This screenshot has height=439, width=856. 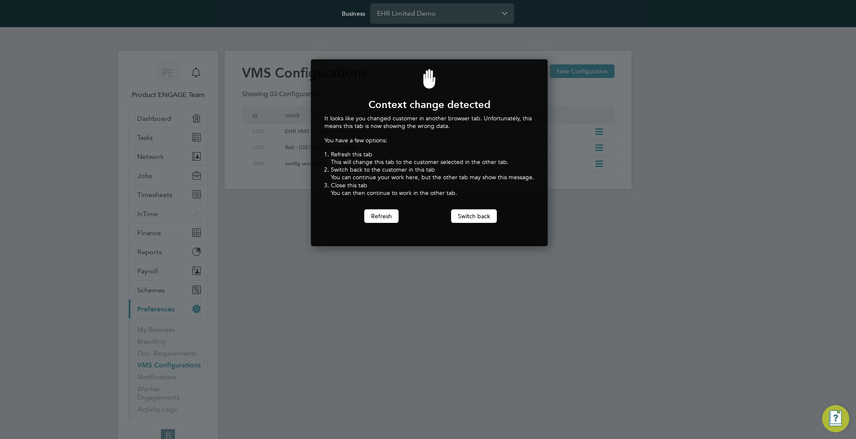 What do you see at coordinates (836, 419) in the screenshot?
I see `button: Engage Resource Center` at bounding box center [836, 419].